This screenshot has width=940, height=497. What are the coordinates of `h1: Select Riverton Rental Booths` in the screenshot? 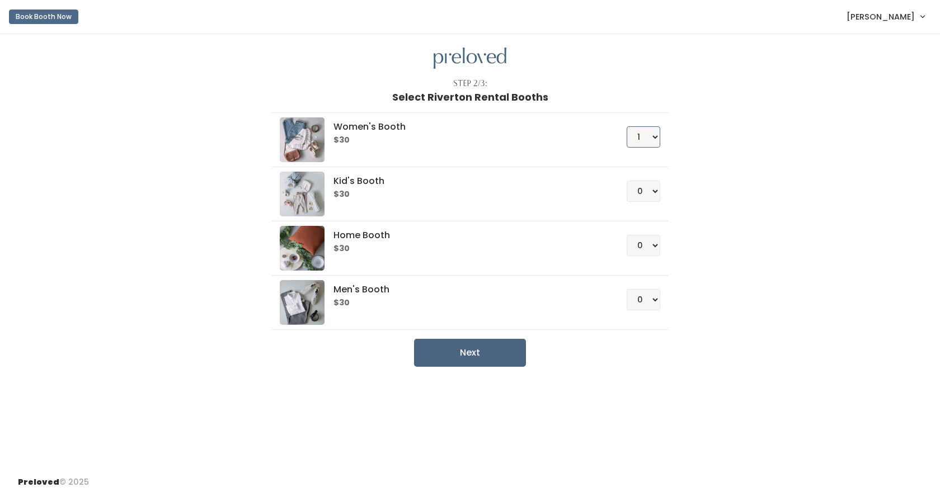 It's located at (470, 97).